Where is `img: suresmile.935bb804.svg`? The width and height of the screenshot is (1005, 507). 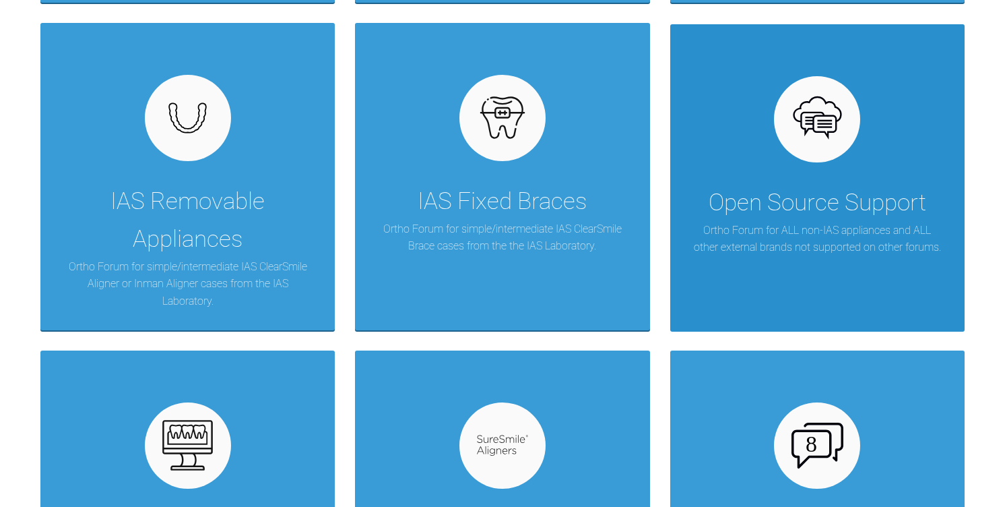
img: suresmile.935bb804.svg is located at coordinates (503, 445).